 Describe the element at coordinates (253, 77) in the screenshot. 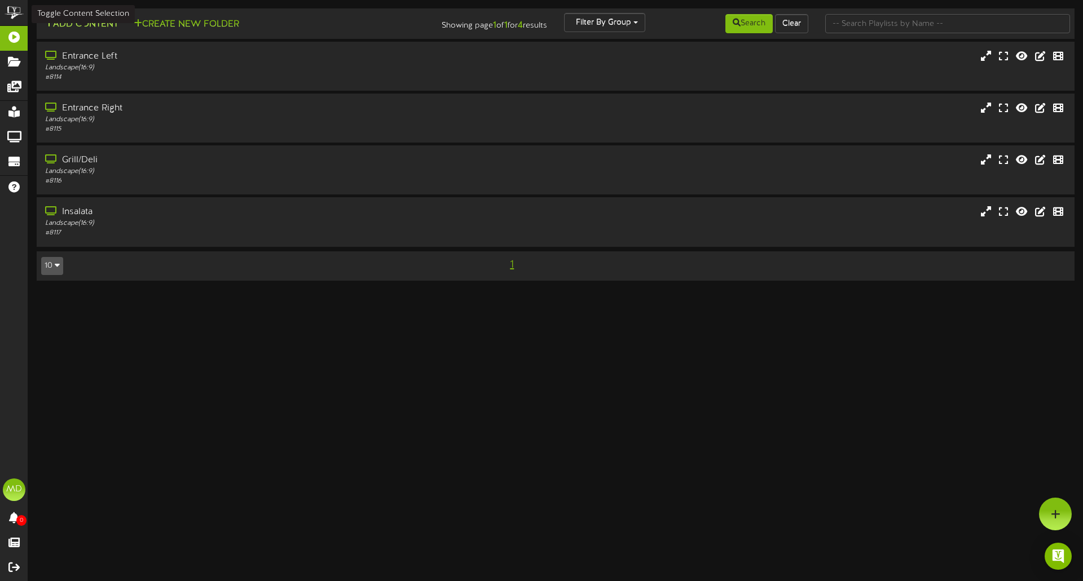

I see `div: # 8114` at that location.